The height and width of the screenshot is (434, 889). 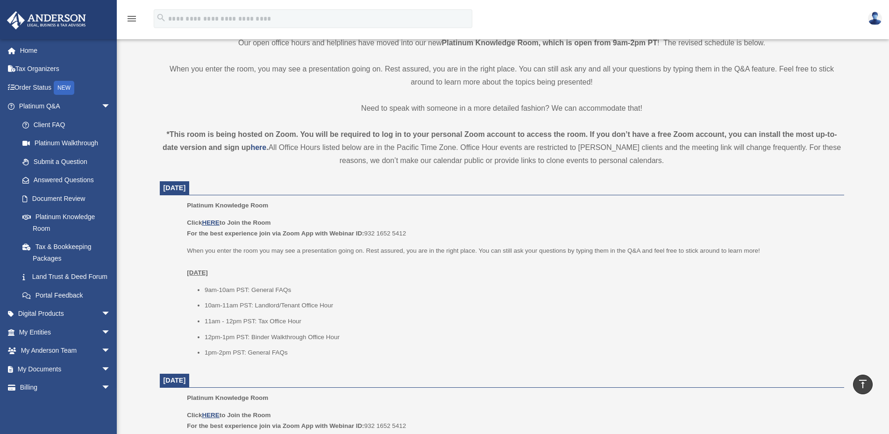 I want to click on p: When you enter the room, you may see a presentation going on. Rest assured, you are in the right ..., so click(x=502, y=76).